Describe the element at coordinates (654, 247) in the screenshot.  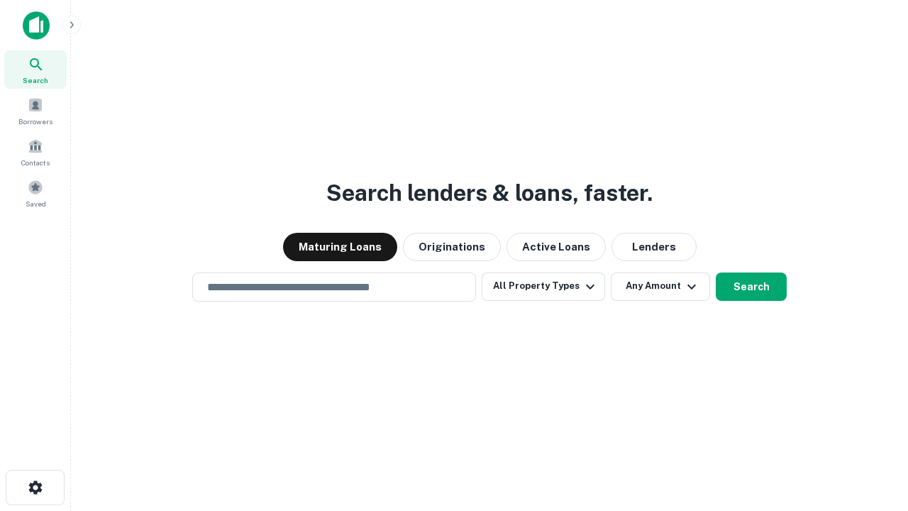
I see `button: Lenders` at that location.